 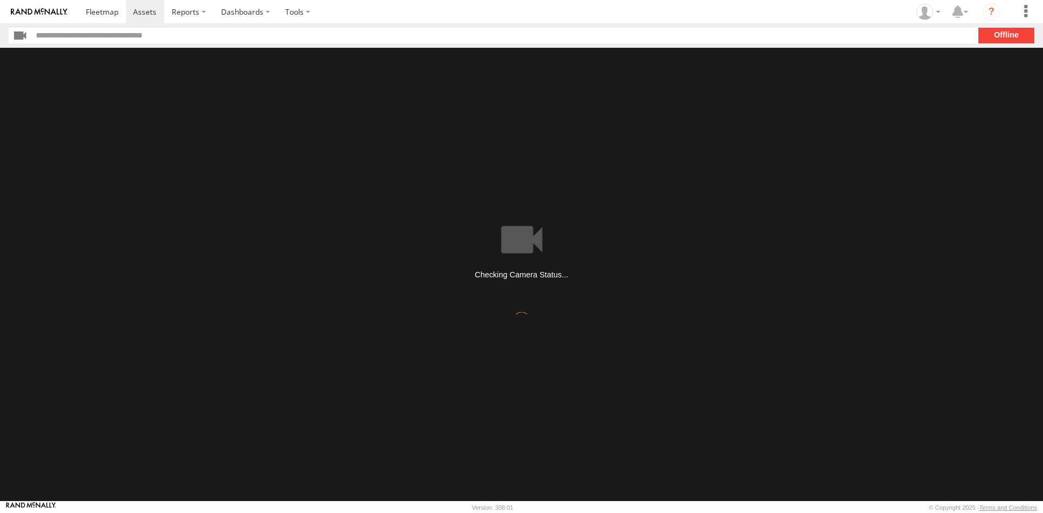 What do you see at coordinates (31, 508) in the screenshot?
I see `a: Visit our Website` at bounding box center [31, 508].